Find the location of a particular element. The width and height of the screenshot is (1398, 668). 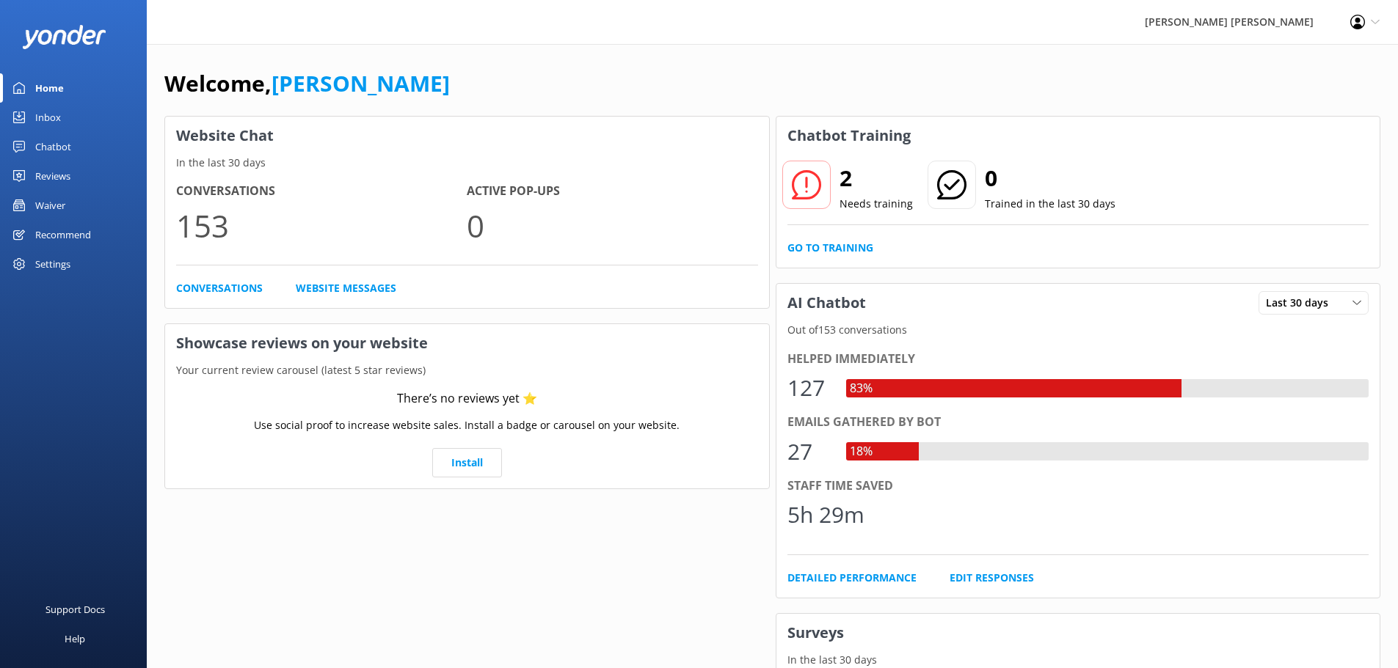

p: Your current review carousel (latest 5 star reviews) is located at coordinates (467, 370).